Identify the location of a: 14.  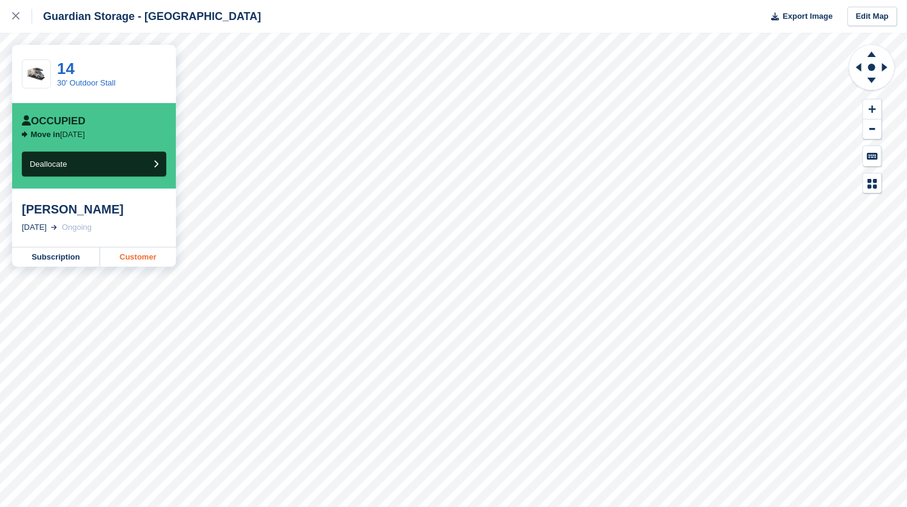
(66, 69).